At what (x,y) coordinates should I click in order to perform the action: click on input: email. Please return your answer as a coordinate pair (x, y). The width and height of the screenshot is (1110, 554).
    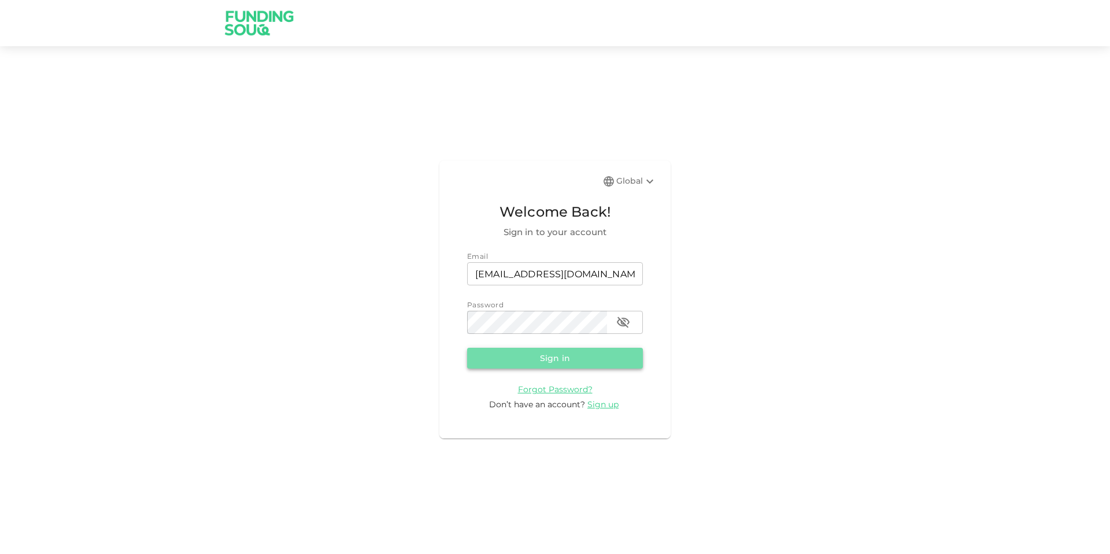
    Looking at the image, I should click on (555, 274).